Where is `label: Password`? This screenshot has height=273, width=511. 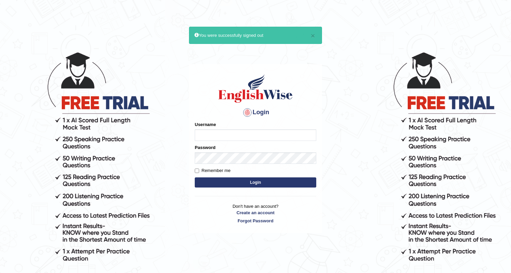 label: Password is located at coordinates (205, 147).